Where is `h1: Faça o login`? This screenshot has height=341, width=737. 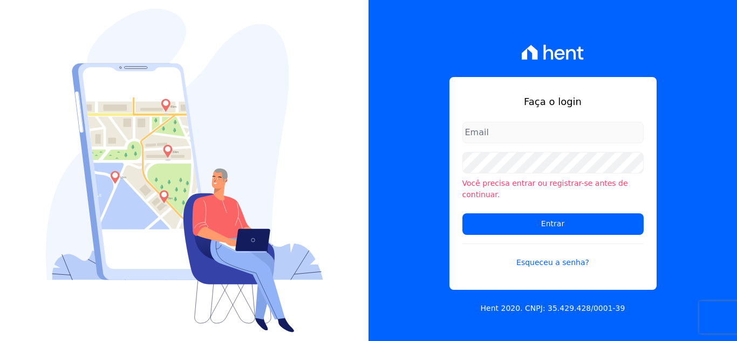 h1: Faça o login is located at coordinates (553, 101).